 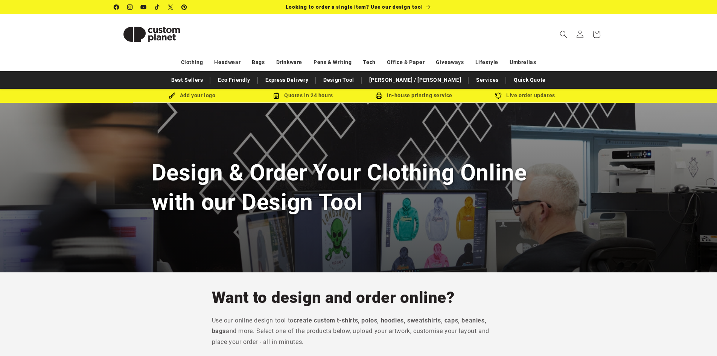 I want to click on a: Quick Quote, so click(x=530, y=80).